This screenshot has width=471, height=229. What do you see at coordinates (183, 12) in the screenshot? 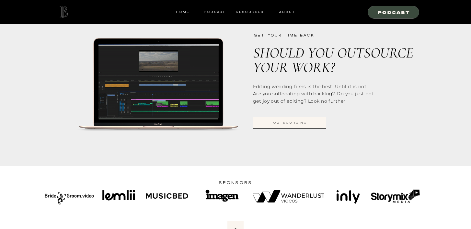
I see `nav: HOME` at bounding box center [183, 12].